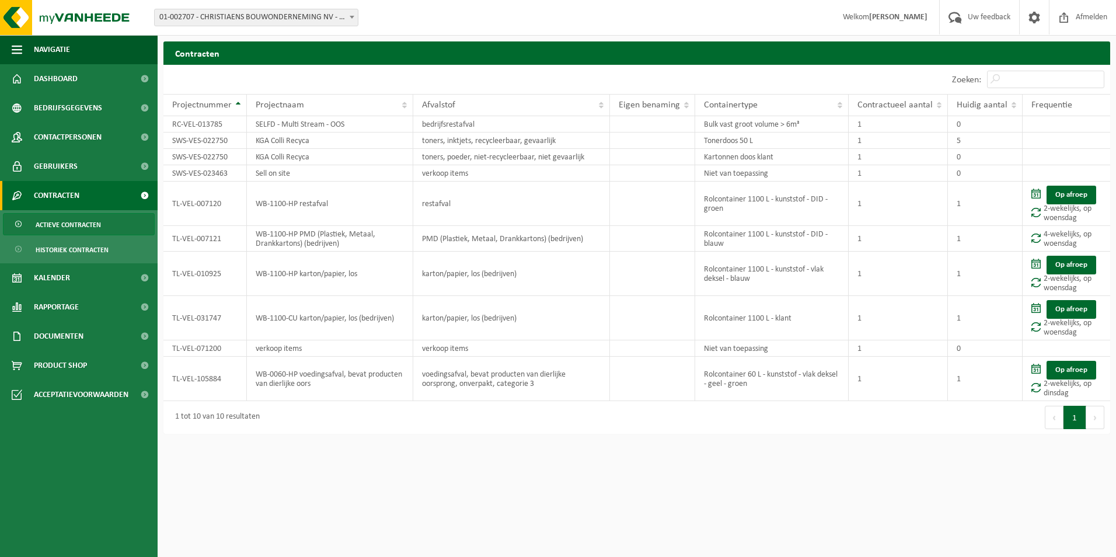 The width and height of the screenshot is (1116, 557). Describe the element at coordinates (58, 336) in the screenshot. I see `span: Documenten` at that location.